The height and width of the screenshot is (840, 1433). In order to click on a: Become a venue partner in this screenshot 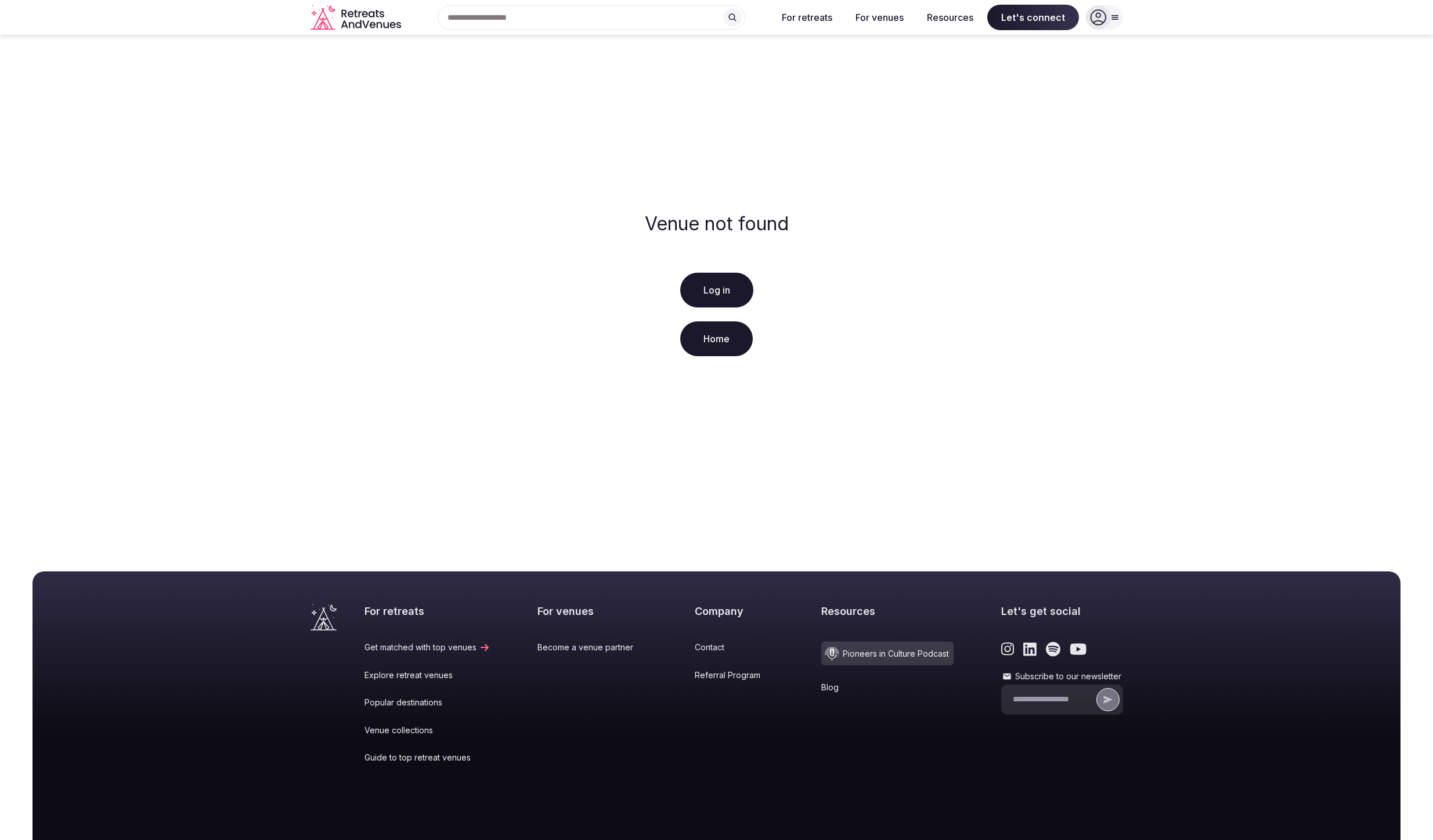, I will do `click(592, 647)`.